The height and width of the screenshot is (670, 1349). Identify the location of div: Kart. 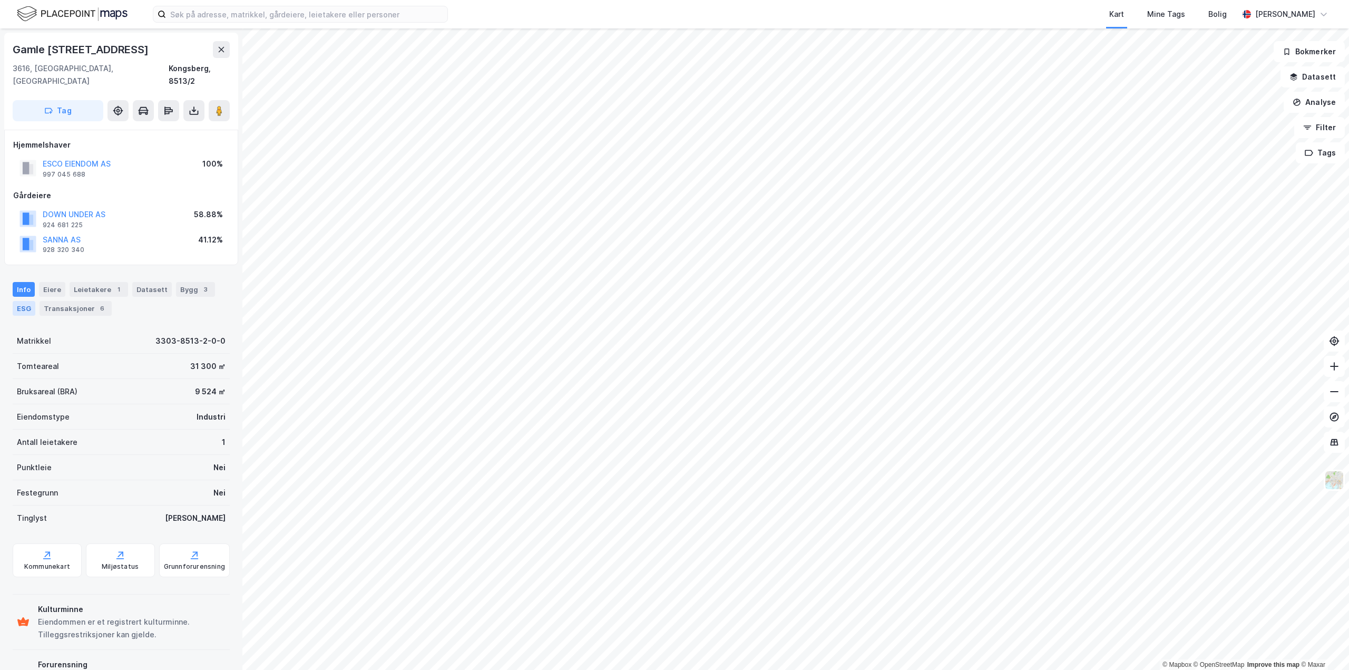
(1117, 14).